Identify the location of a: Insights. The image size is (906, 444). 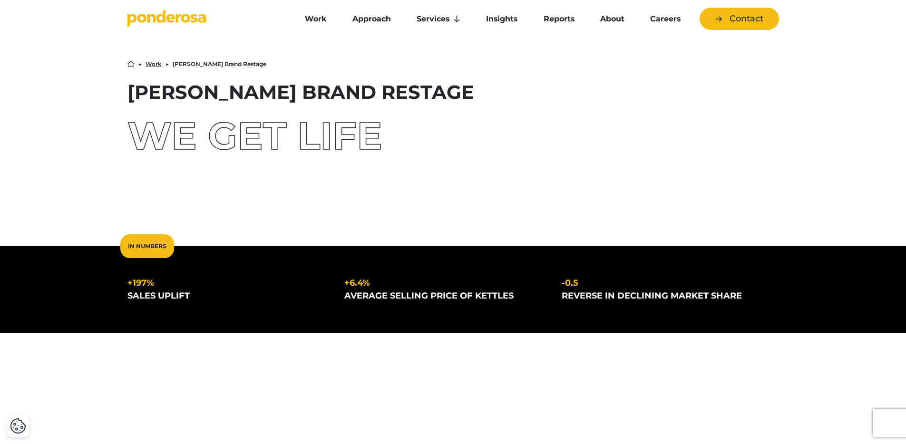
(502, 19).